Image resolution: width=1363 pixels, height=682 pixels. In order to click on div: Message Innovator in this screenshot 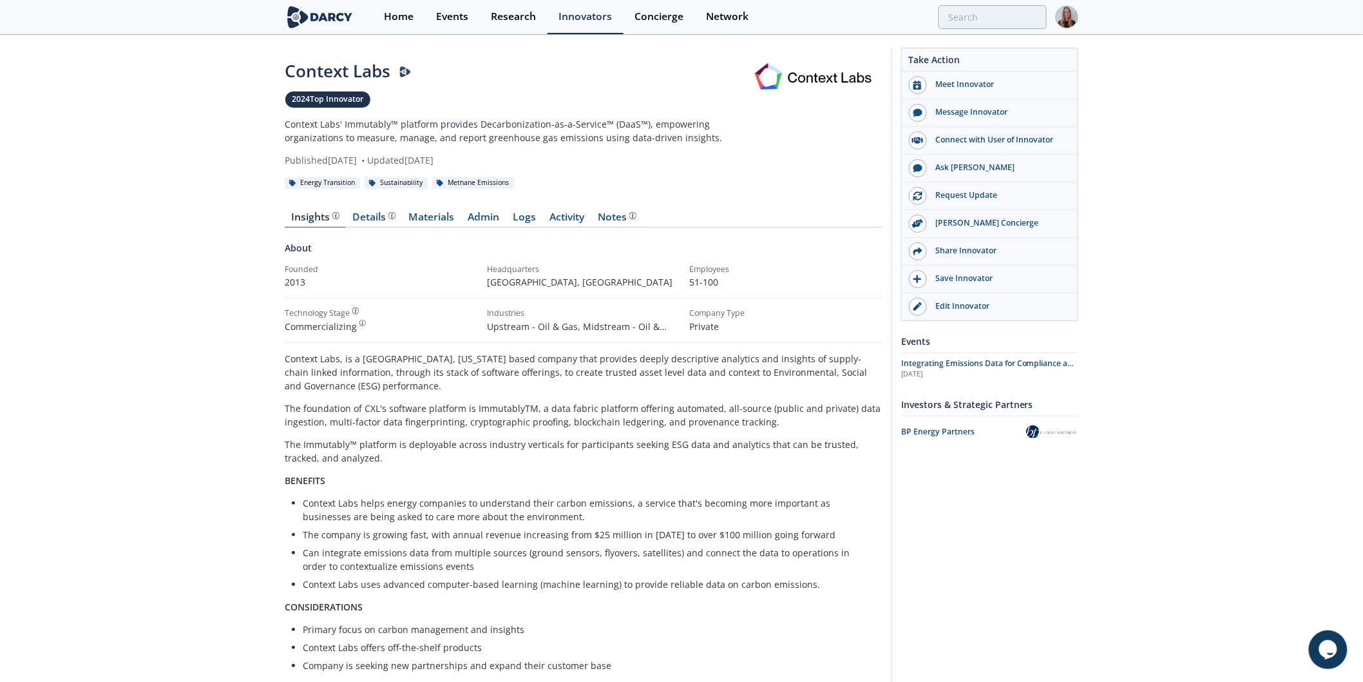, I will do `click(999, 112)`.